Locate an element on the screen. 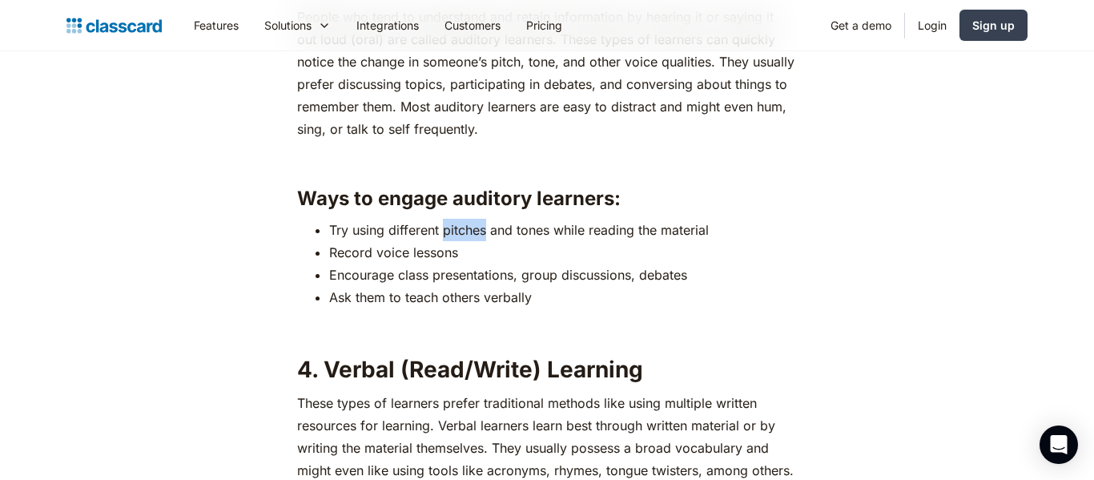 This screenshot has width=1094, height=480. a: Customers is located at coordinates (473, 25).